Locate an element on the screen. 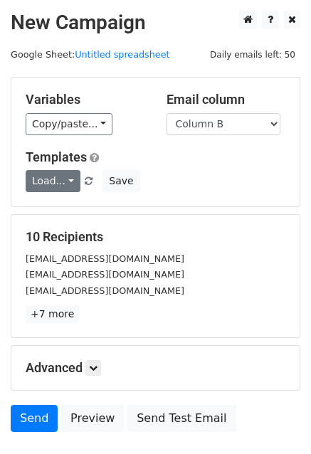  small: Google Sheet: is located at coordinates (90, 54).